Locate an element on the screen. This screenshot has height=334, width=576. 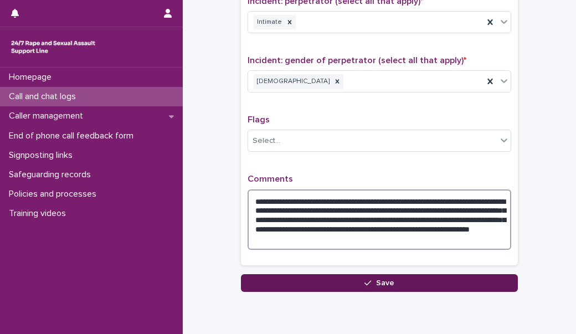
div: Select... is located at coordinates (266, 141).